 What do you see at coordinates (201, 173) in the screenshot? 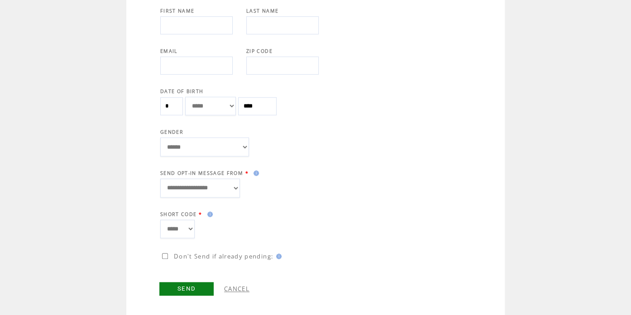
I see `span: SEND OPT-IN MESSAGE FROM` at bounding box center [201, 173].